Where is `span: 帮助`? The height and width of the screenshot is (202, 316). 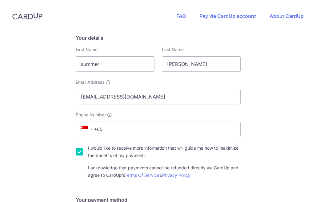
span: 帮助 is located at coordinates (20, 7).